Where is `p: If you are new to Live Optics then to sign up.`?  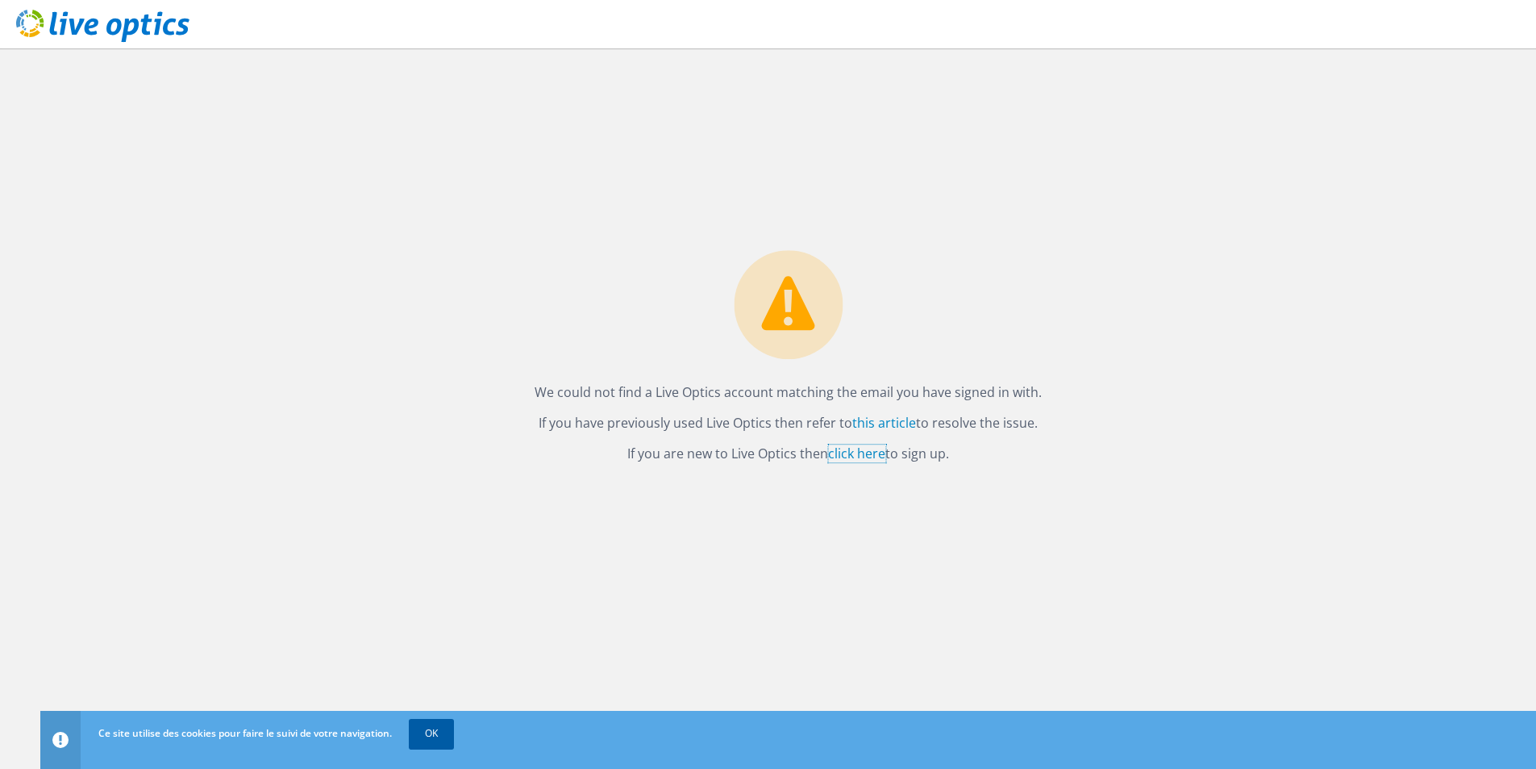
p: If you are new to Live Optics then to sign up. is located at coordinates (788, 453).